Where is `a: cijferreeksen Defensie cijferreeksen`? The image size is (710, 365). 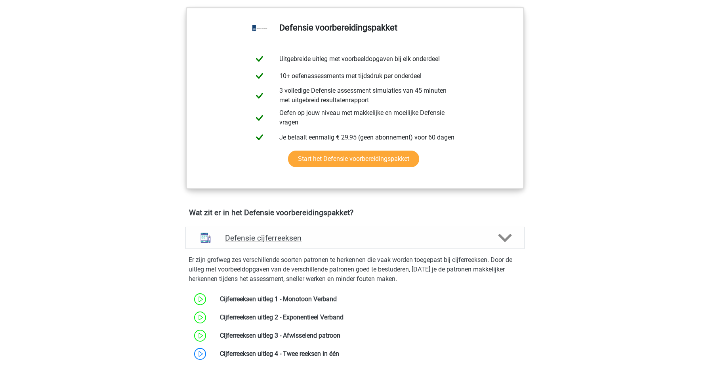
a: cijferreeksen Defensie cijferreeksen is located at coordinates (355, 238).